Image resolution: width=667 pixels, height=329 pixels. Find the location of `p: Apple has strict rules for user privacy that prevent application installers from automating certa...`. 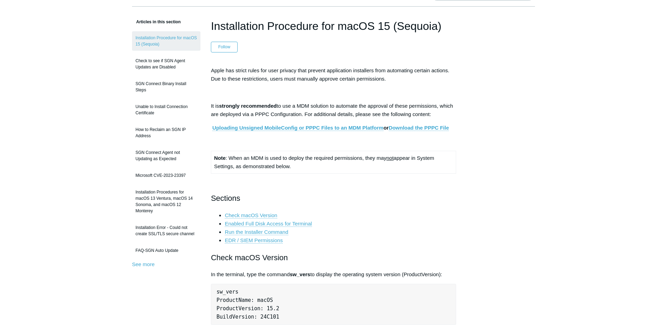

p: Apple has strict rules for user privacy that prevent application installers from automating certa... is located at coordinates (334, 75).